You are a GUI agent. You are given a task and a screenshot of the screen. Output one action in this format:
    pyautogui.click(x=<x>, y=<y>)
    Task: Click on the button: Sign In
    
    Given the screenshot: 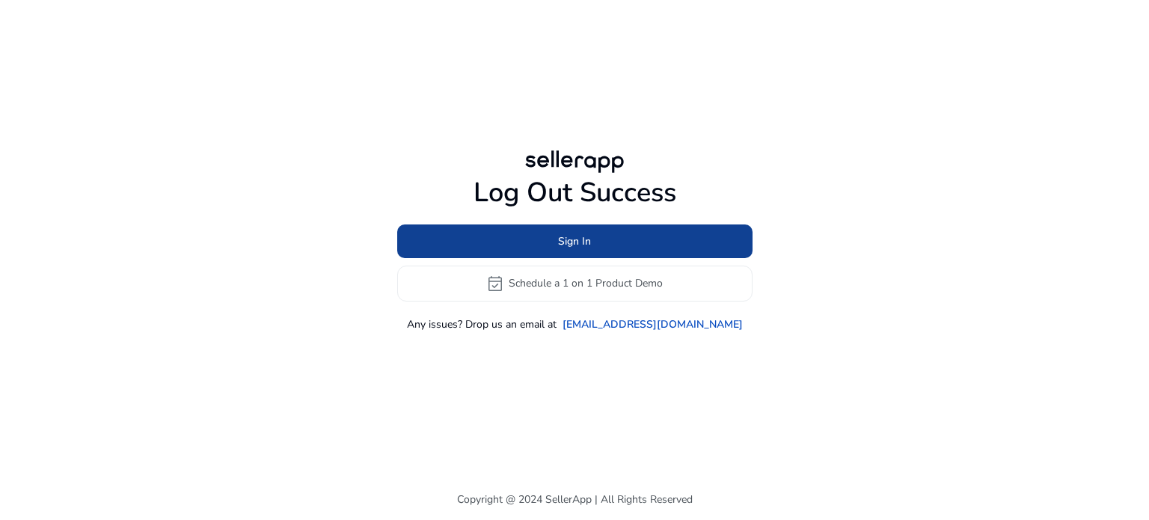 What is the action you would take?
    pyautogui.click(x=575, y=241)
    